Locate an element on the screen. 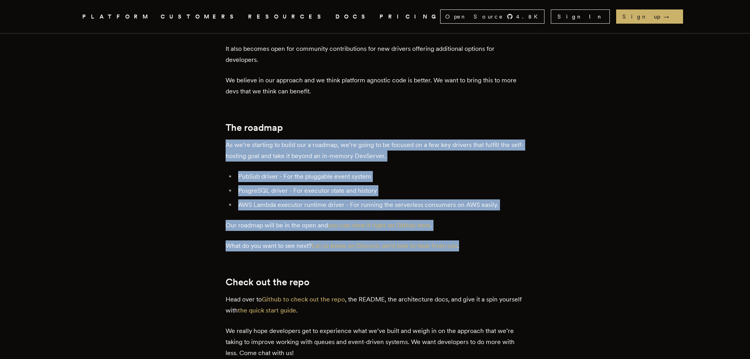  p: We really hope developers get to experience what we’ve built and weigh in on the approach that we... is located at coordinates (375, 342).